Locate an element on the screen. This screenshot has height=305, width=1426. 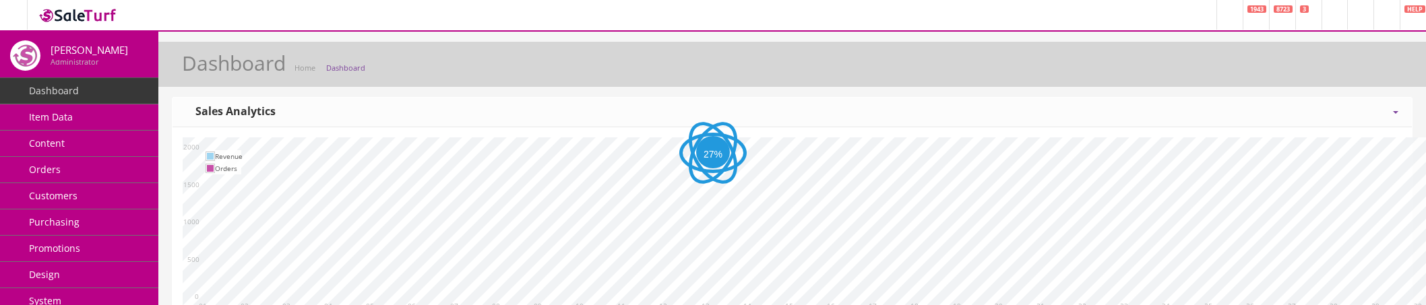
span: Design is located at coordinates (44, 274).